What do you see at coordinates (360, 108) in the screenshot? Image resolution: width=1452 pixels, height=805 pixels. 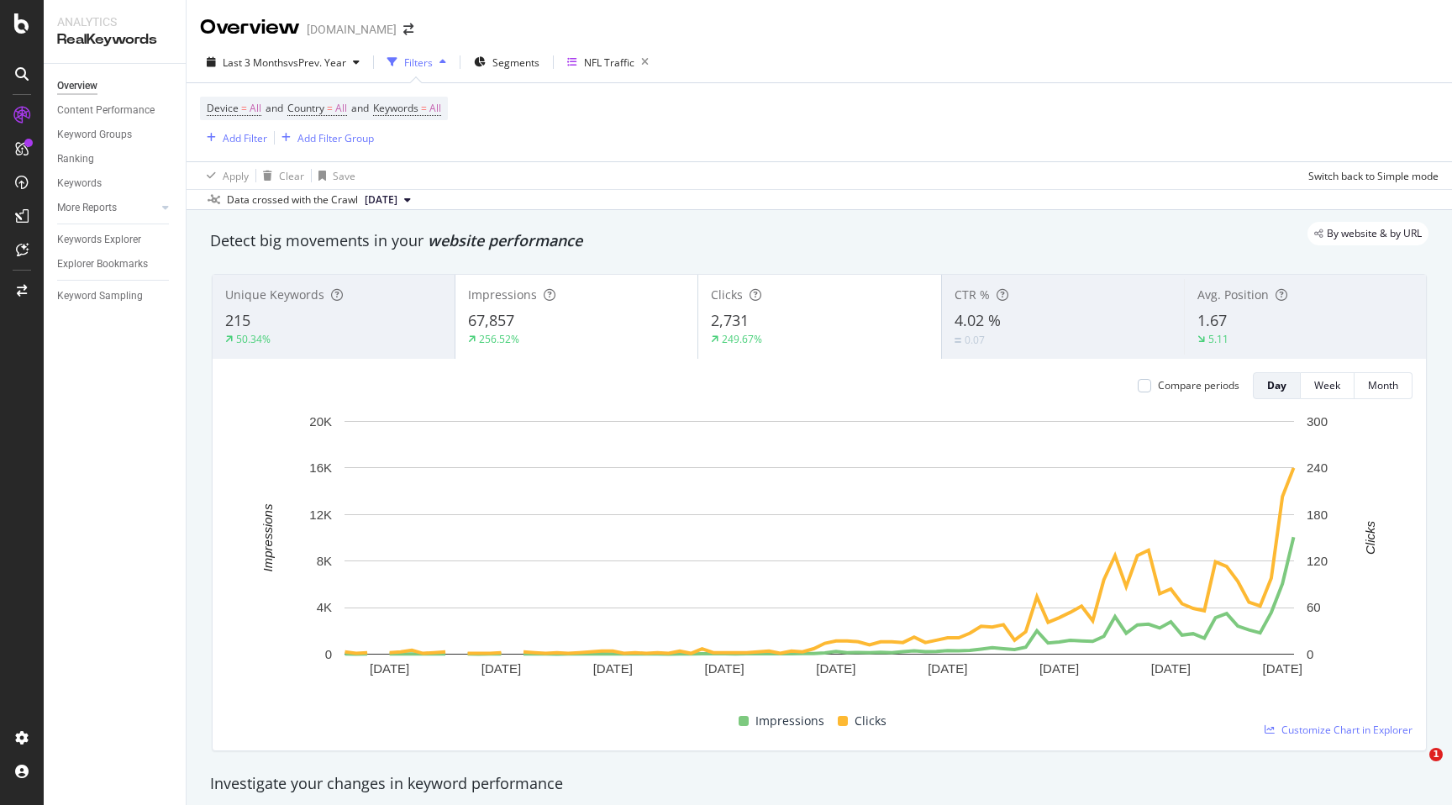 I see `span: and` at bounding box center [360, 108].